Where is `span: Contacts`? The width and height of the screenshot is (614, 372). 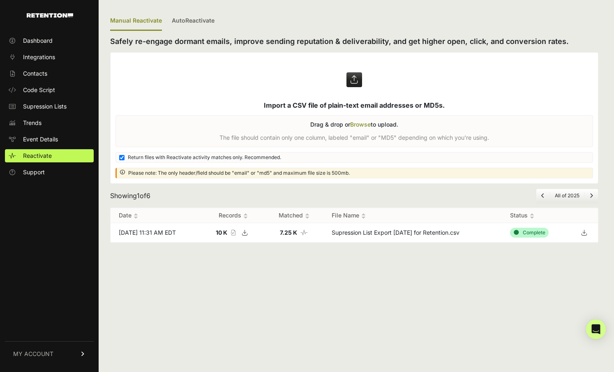 span: Contacts is located at coordinates (35, 74).